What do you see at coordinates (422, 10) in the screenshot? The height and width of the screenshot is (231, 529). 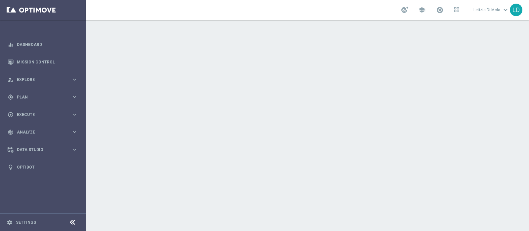 I see `span: school` at bounding box center [422, 10].